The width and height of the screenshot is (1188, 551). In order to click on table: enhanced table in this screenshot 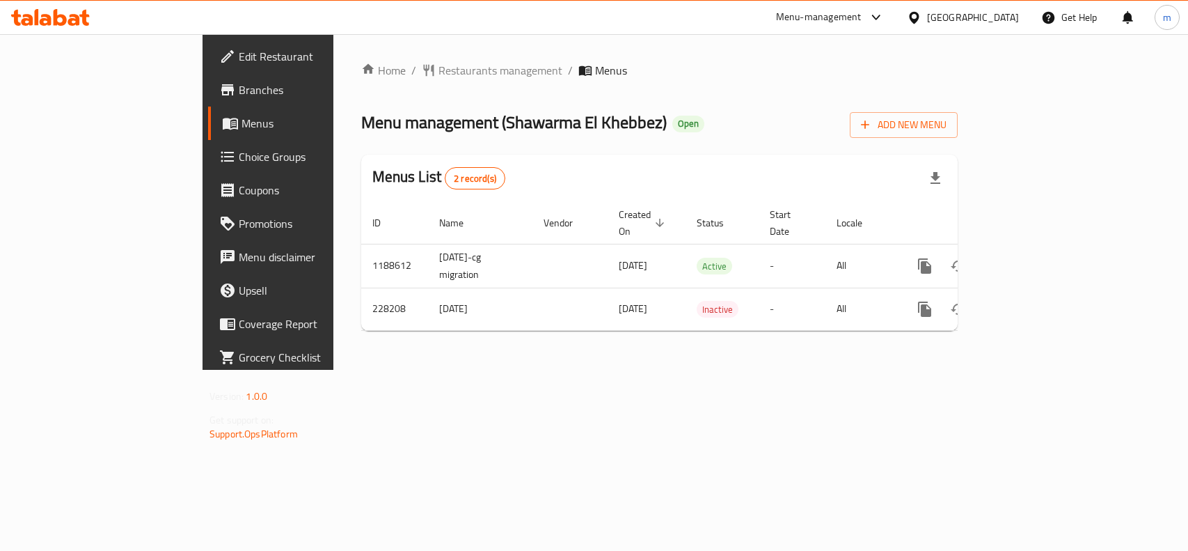, I will do `click(707, 266)`.